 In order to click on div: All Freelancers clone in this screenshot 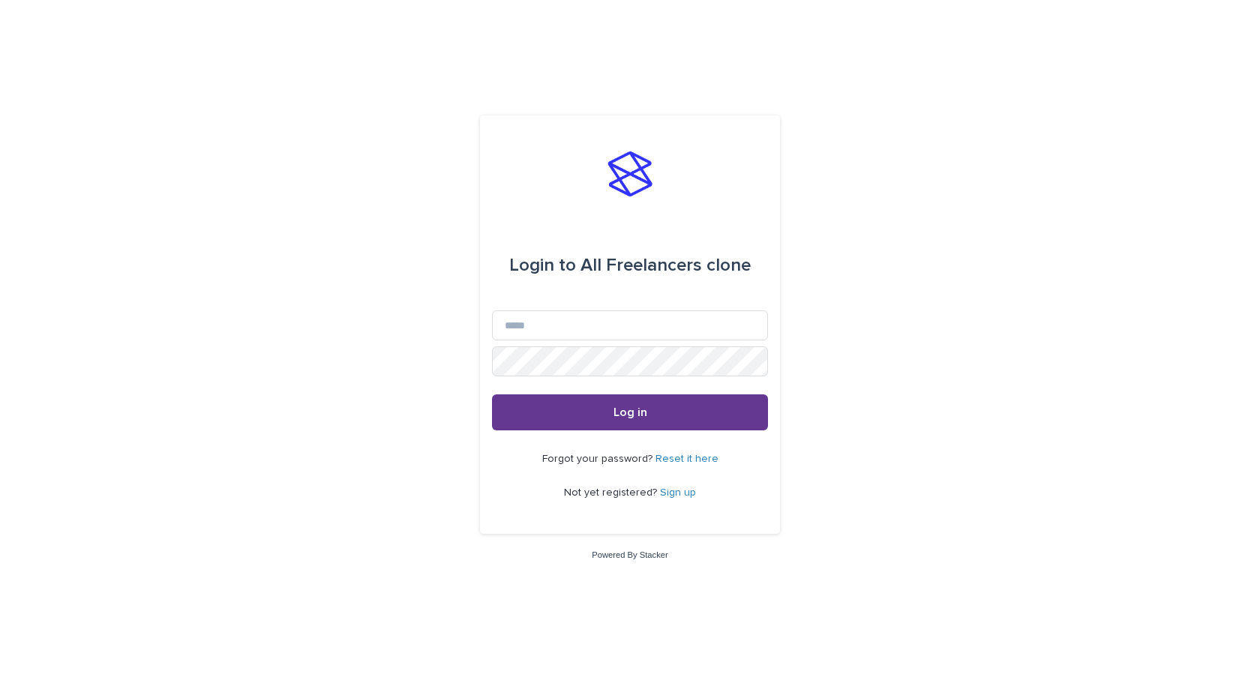, I will do `click(630, 266)`.